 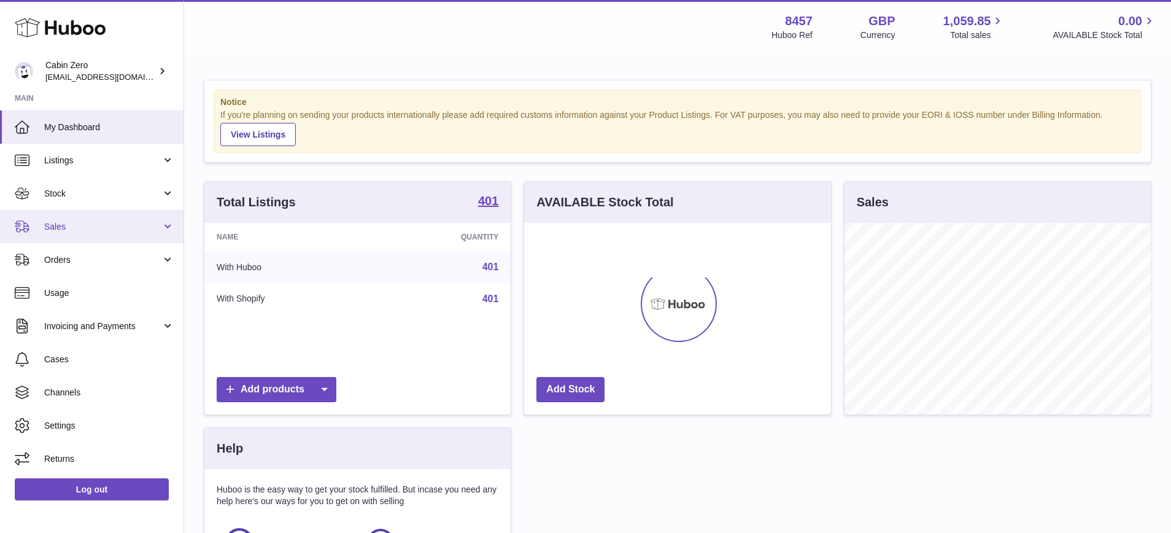 What do you see at coordinates (570, 389) in the screenshot?
I see `a: Add Stock` at bounding box center [570, 389].